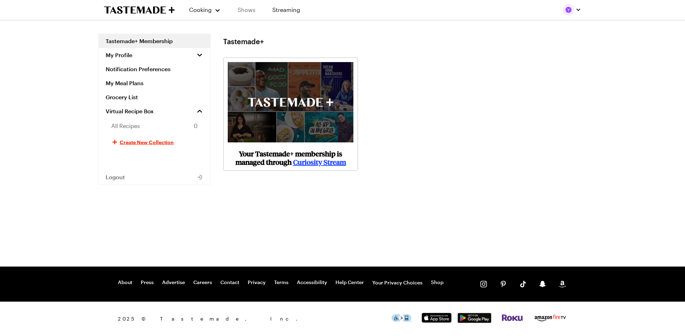 This screenshot has height=336, width=685. What do you see at coordinates (475, 321) in the screenshot?
I see `a: Google Play` at bounding box center [475, 321].